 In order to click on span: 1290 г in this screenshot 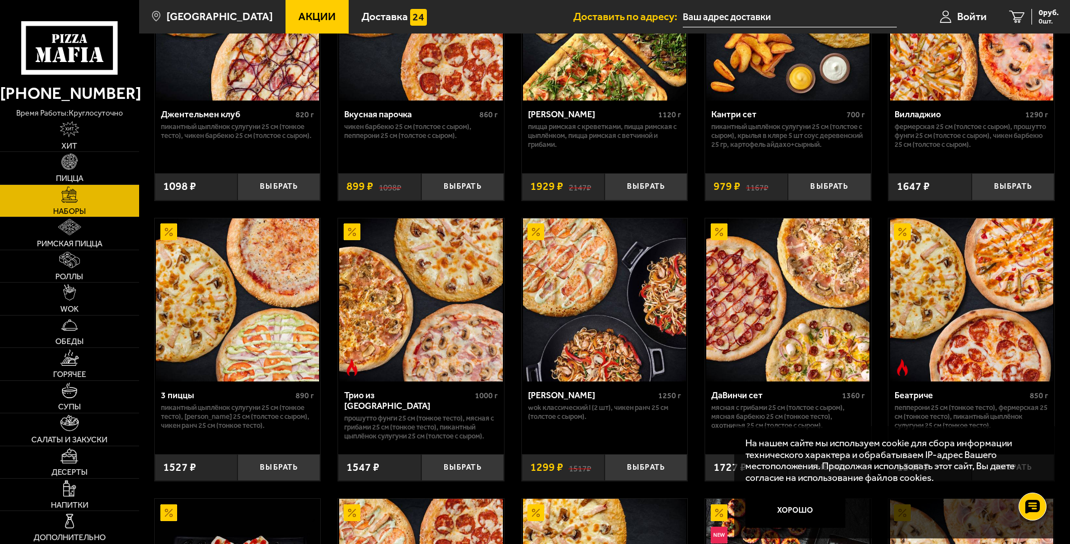, I will do `click(1037, 115)`.